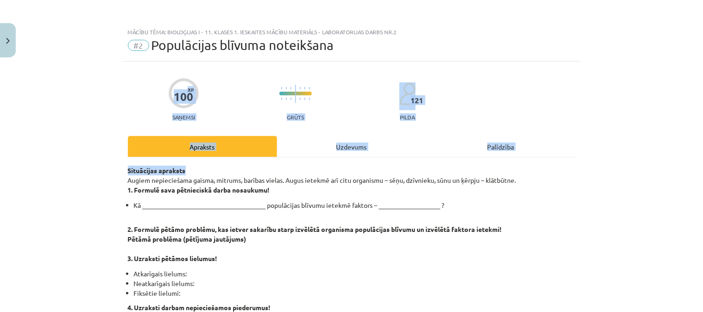 This screenshot has height=312, width=703. Describe the element at coordinates (8, 41) in the screenshot. I see `img: icon-close-lesson-0947bae3869378f0d4975bcd49f059093ad1ed9edebbc8119c70593378902aed.svg` at that location.